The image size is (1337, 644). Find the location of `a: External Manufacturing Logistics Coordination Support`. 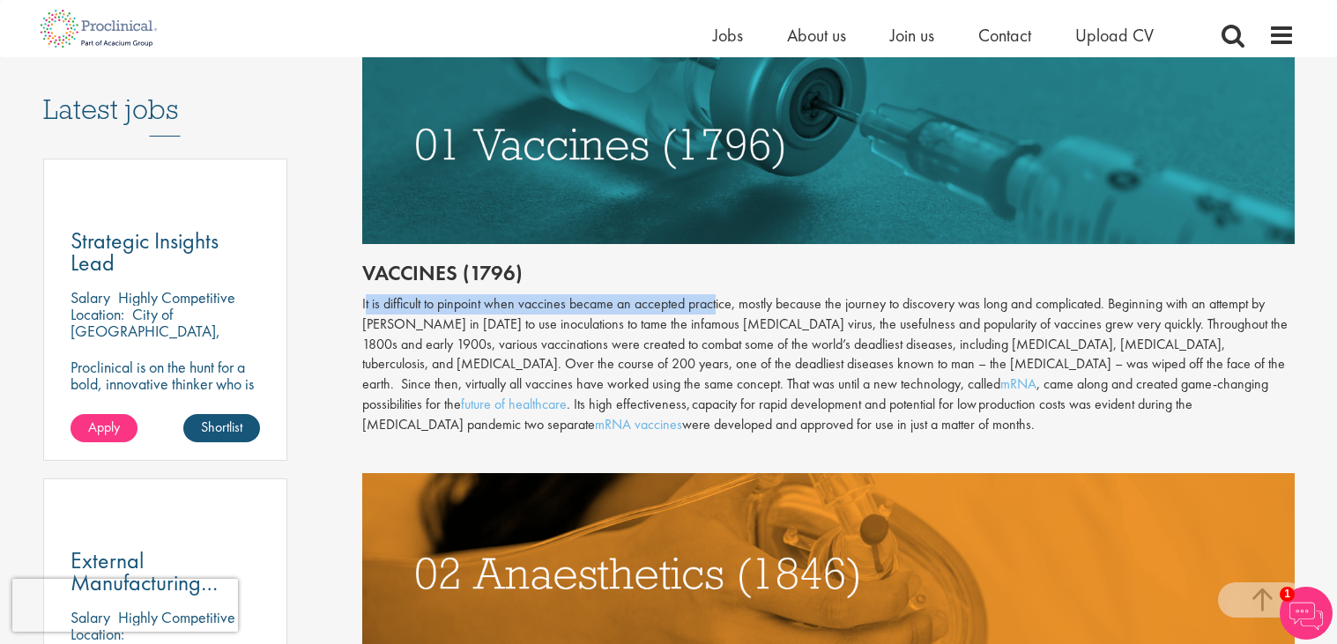

a: External Manufacturing Logistics Coordination Support is located at coordinates (166, 572).